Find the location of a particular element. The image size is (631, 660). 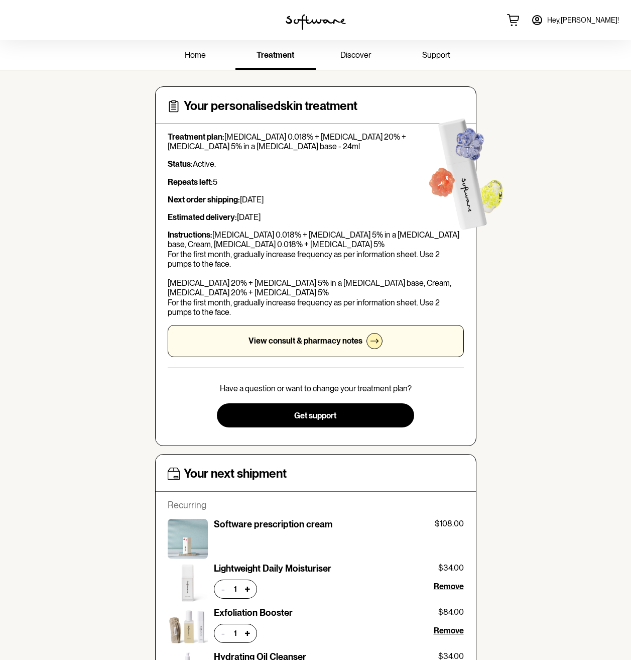

p: Active. is located at coordinates (316, 164).